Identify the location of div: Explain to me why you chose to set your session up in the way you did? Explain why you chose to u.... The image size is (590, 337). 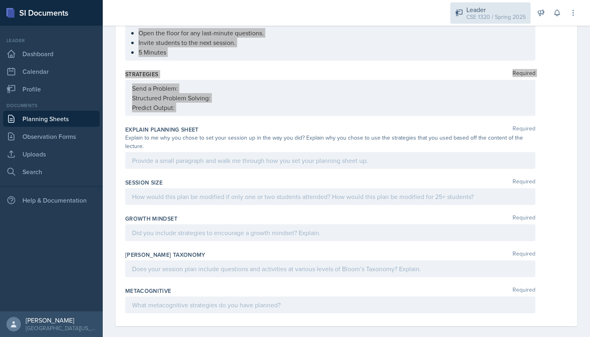
(330, 142).